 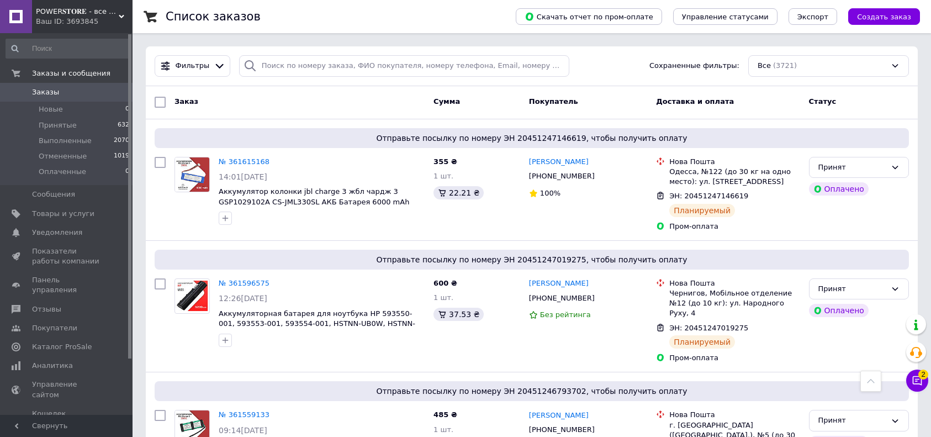 I want to click on span: ЭН: 20451247019275, so click(x=709, y=328).